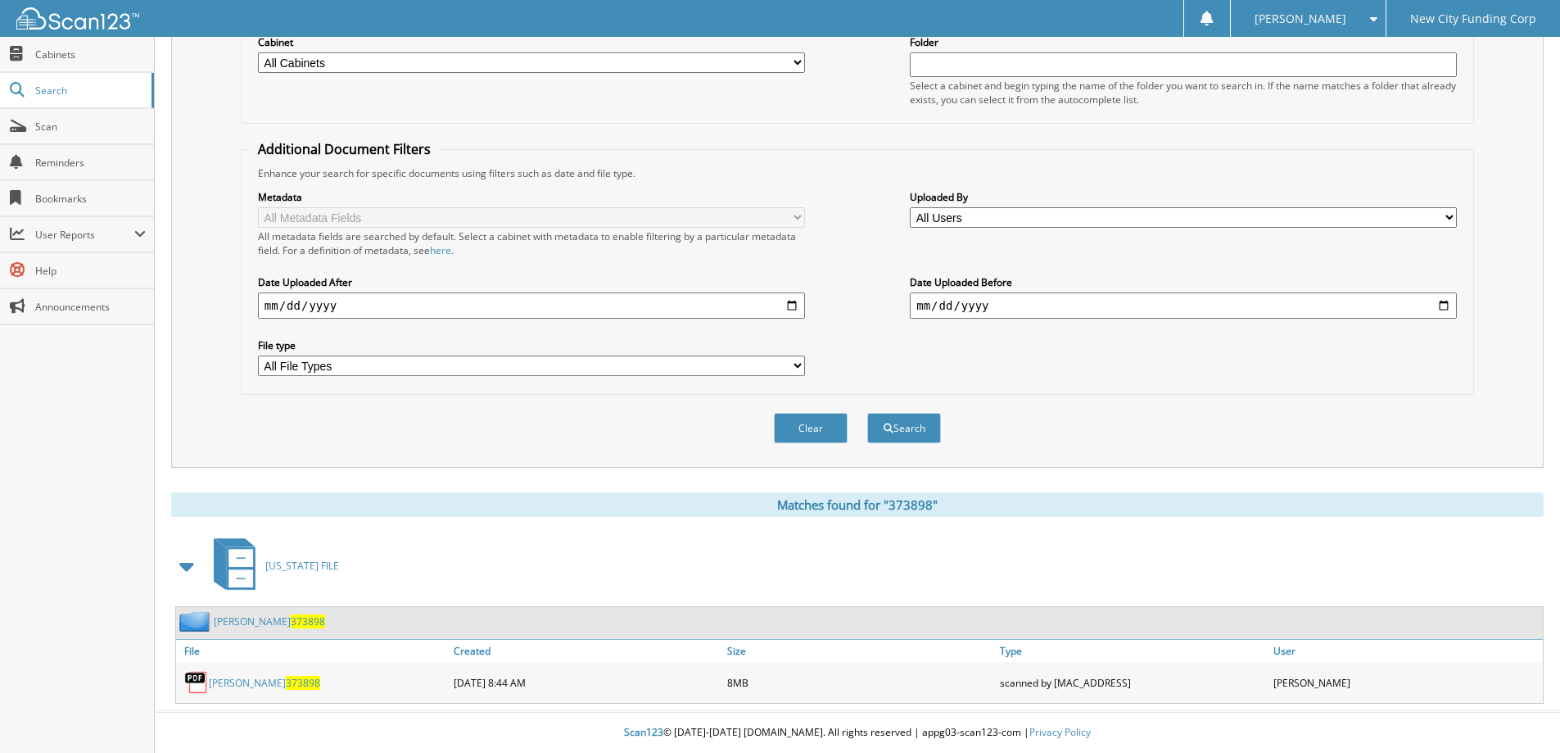 Image resolution: width=1560 pixels, height=753 pixels. Describe the element at coordinates (586, 650) in the screenshot. I see `a: Created` at that location.